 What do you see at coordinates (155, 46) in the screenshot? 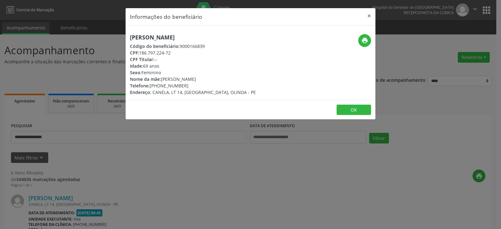
I see `span: Código do beneficiário:` at bounding box center [155, 46].